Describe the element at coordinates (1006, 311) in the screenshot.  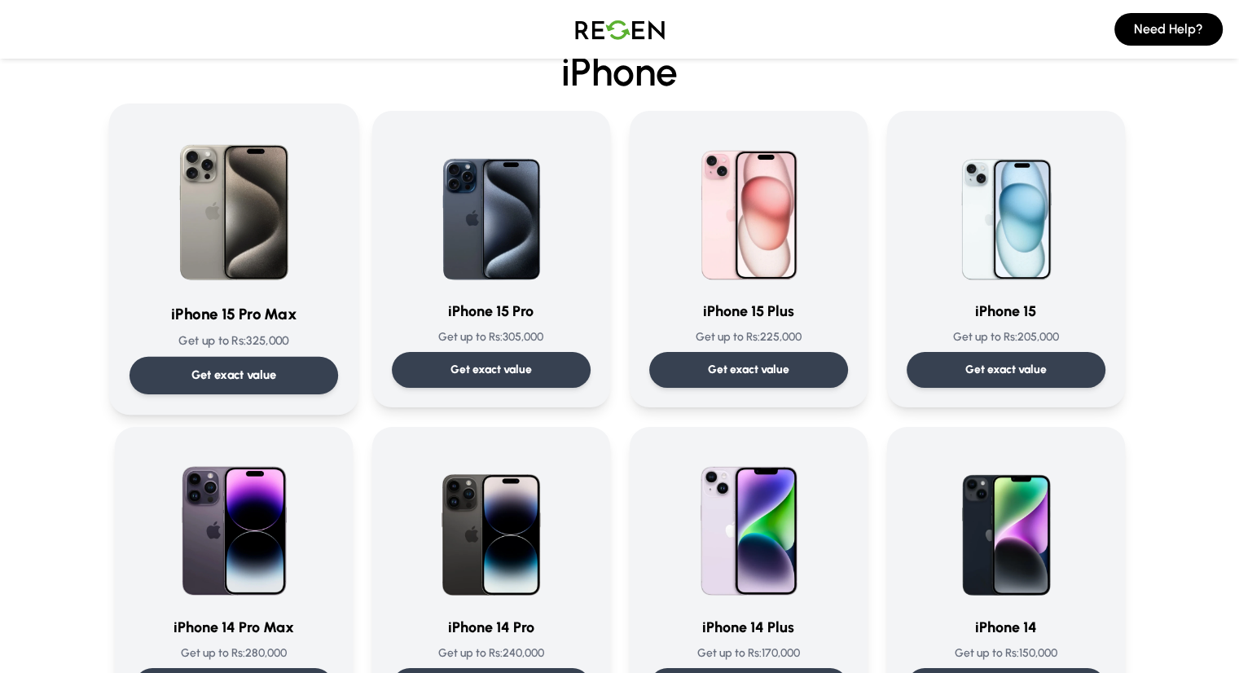
I see `h3: iPhone 15` at that location.